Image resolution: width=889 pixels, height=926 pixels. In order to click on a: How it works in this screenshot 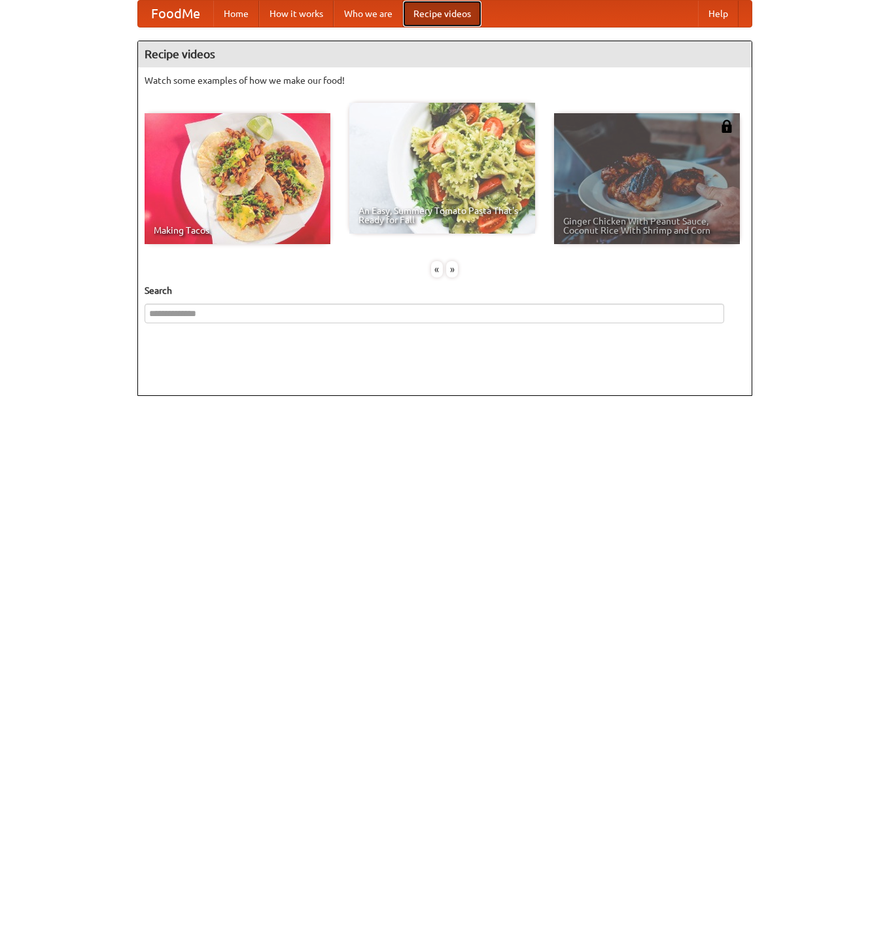, I will do `click(296, 14)`.